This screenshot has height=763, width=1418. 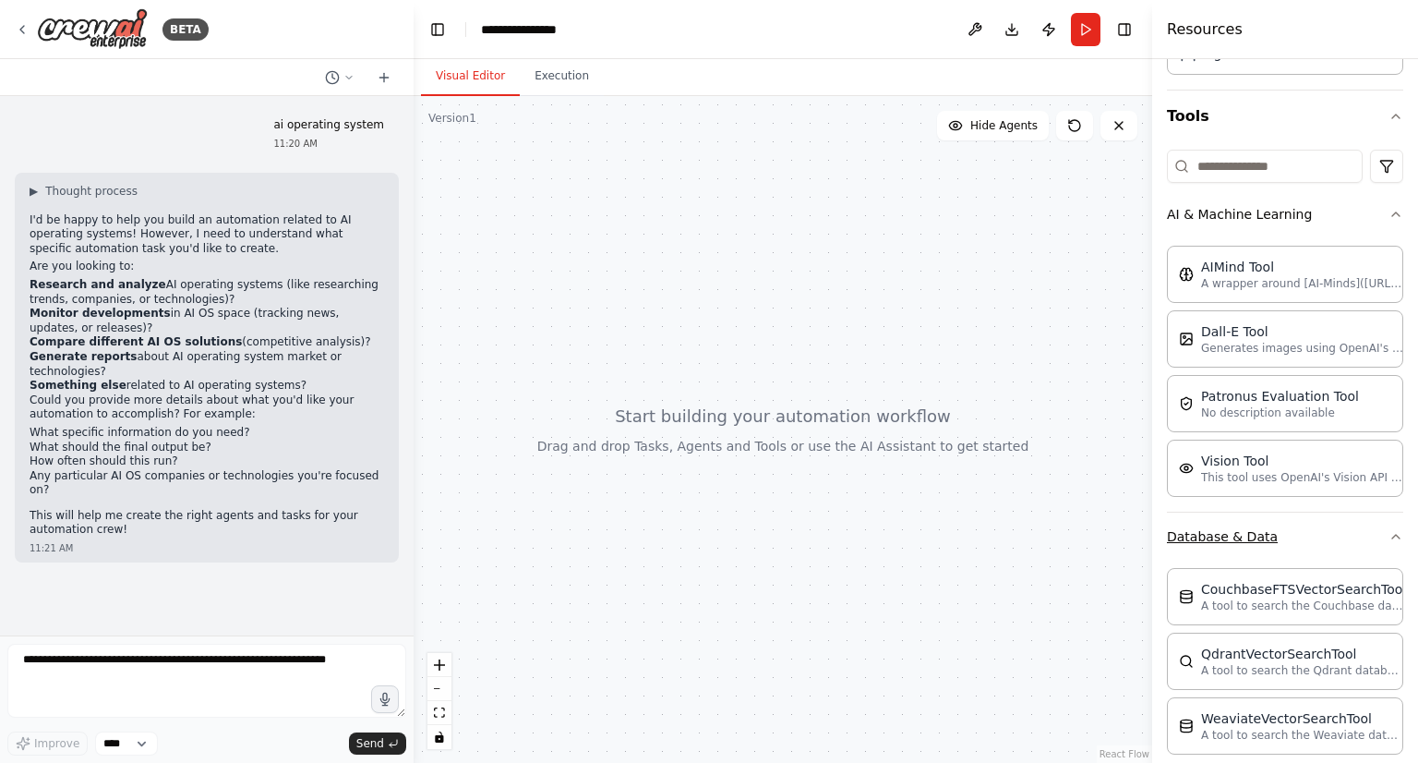 I want to click on p: This tool uses OpenAI's Vision API to describe the contents of an image., so click(x=1303, y=477).